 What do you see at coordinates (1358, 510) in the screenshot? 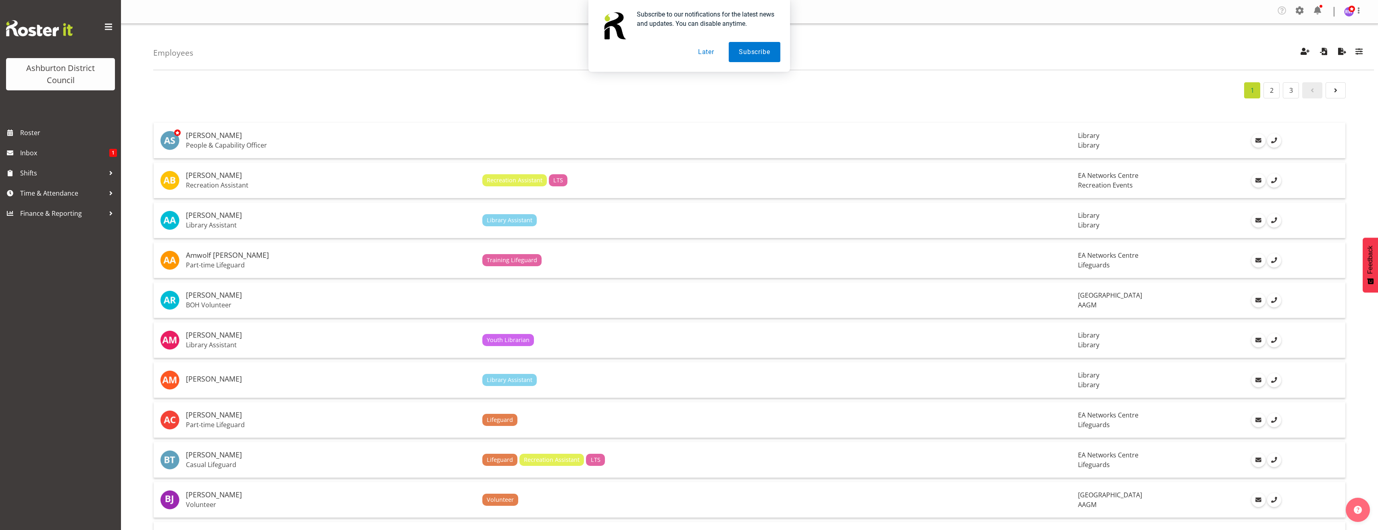
I see `img: help-xxl-2.png` at bounding box center [1358, 510].